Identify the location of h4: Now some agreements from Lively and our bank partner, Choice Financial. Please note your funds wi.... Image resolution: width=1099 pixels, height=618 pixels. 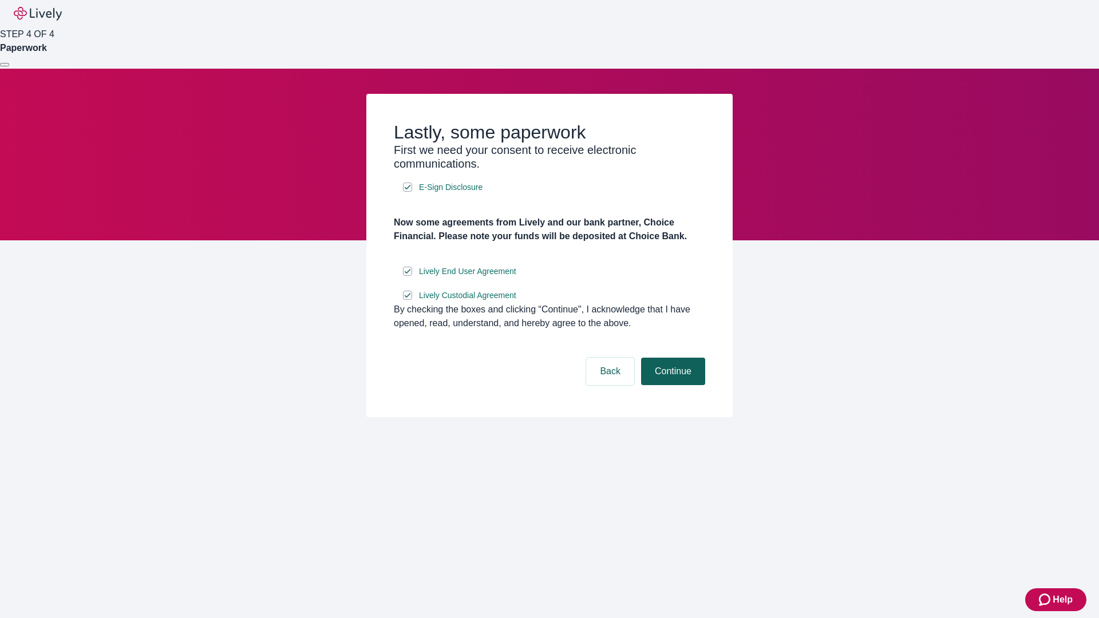
(549, 230).